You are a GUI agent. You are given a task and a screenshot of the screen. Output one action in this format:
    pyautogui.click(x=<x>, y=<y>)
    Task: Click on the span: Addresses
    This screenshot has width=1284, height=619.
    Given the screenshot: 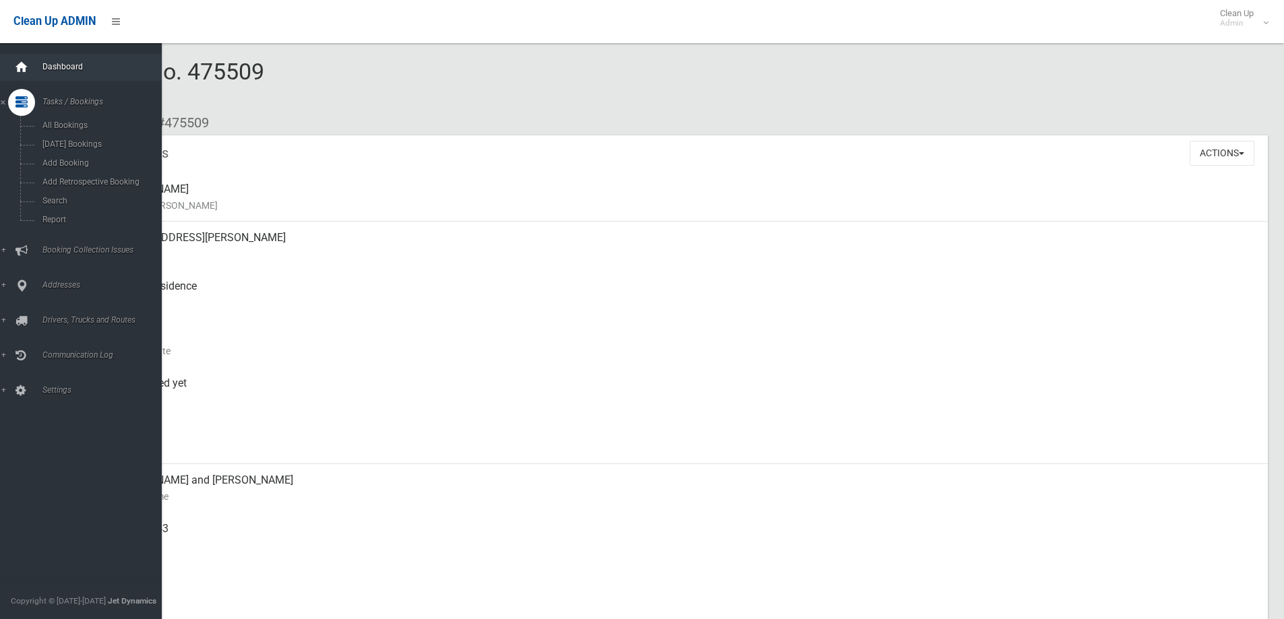 What is the action you would take?
    pyautogui.click(x=105, y=285)
    